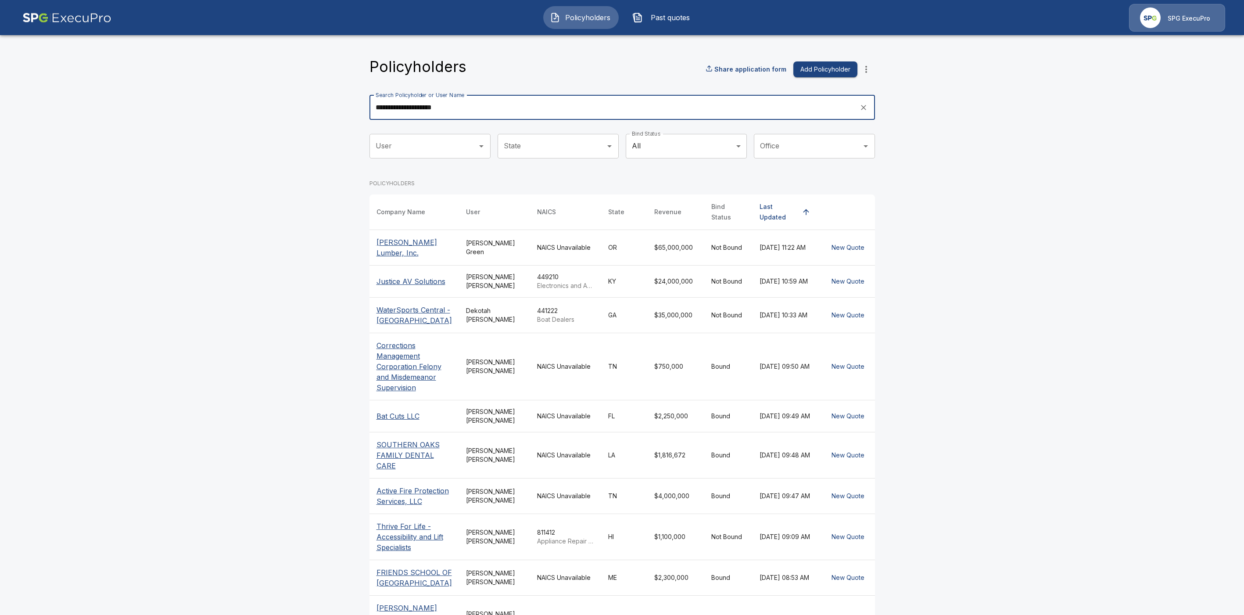 Image resolution: width=1244 pixels, height=615 pixels. Describe the element at coordinates (866, 69) in the screenshot. I see `button: more` at that location.